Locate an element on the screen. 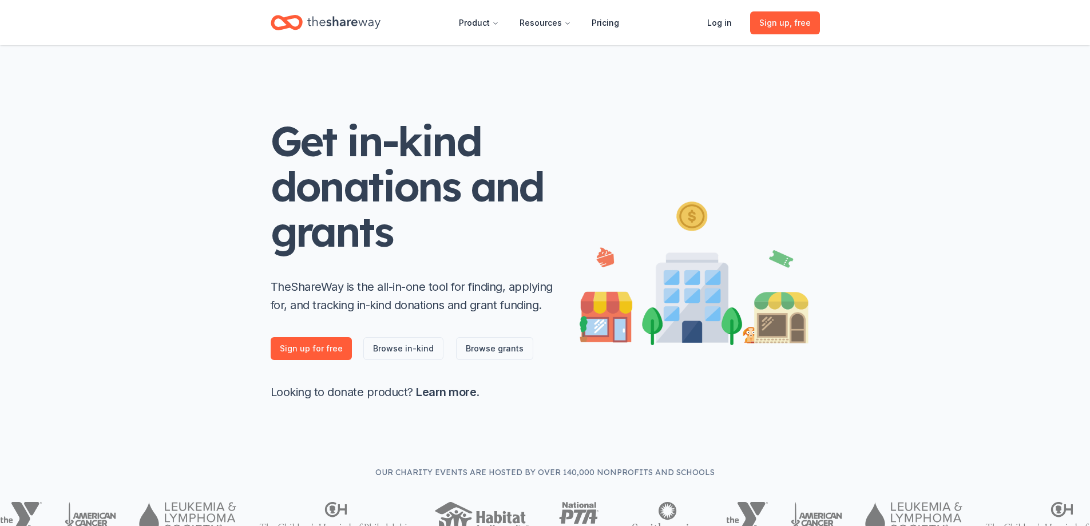 The height and width of the screenshot is (526, 1090). a: Log in is located at coordinates (719, 23).